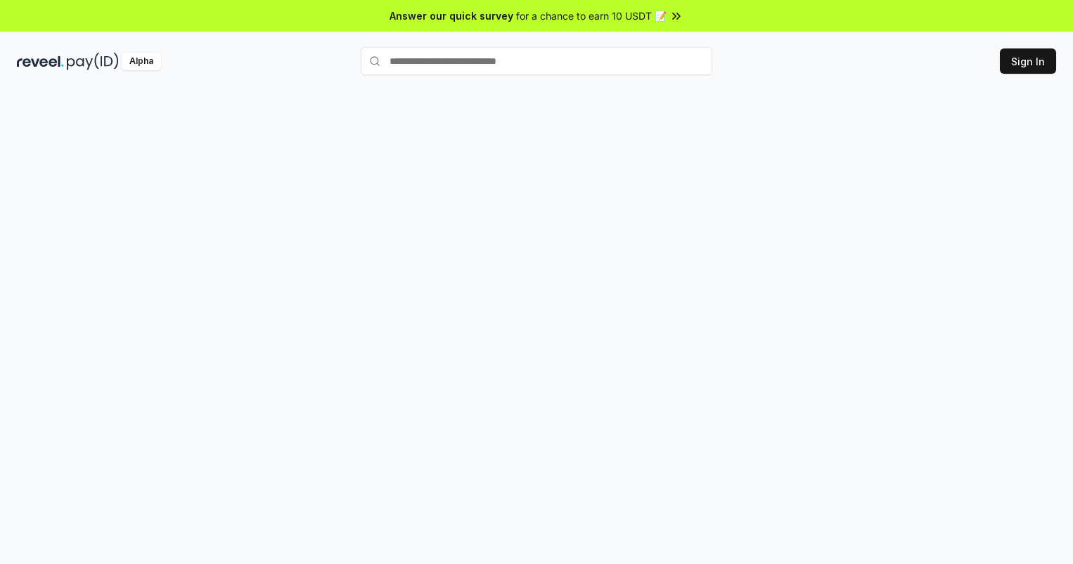 The width and height of the screenshot is (1073, 564). I want to click on span: for a chance to earn 10 USDT 📝, so click(591, 15).